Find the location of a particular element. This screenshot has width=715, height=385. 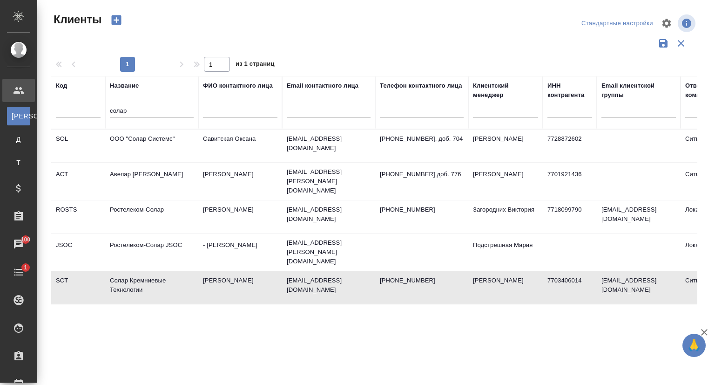

button: Создать is located at coordinates (116, 20).